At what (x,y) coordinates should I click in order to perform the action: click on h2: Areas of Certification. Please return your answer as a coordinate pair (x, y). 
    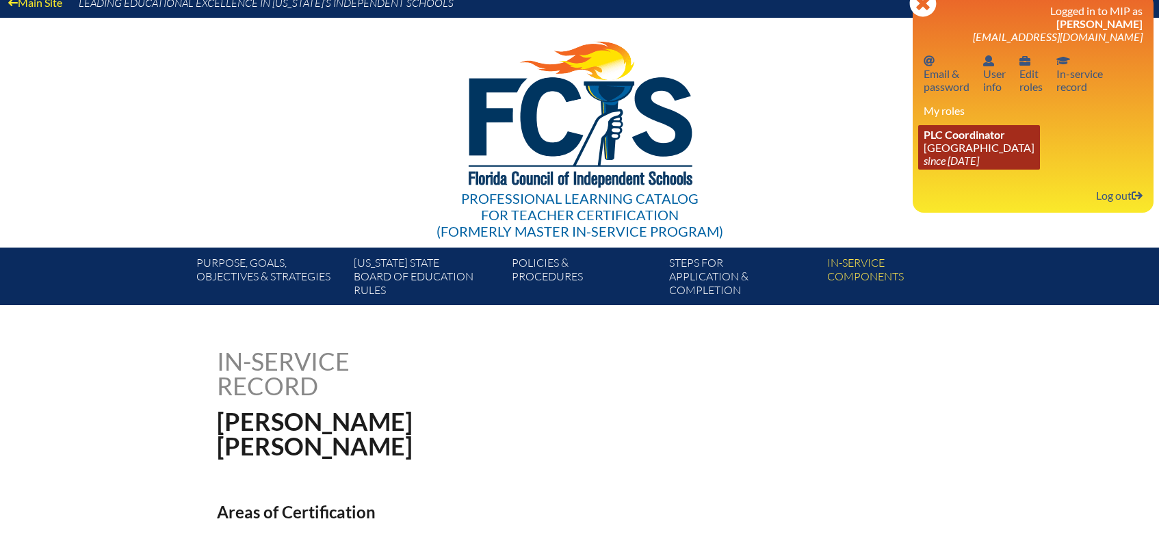
    Looking at the image, I should click on (458, 512).